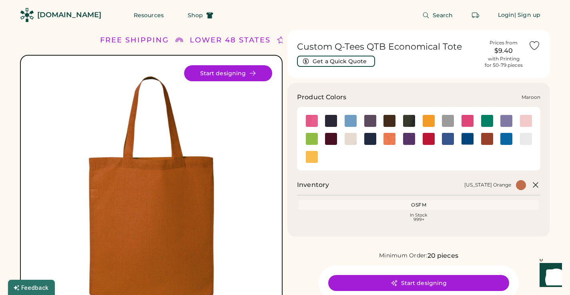  I want to click on img: Black Swatch Image, so click(331, 121).